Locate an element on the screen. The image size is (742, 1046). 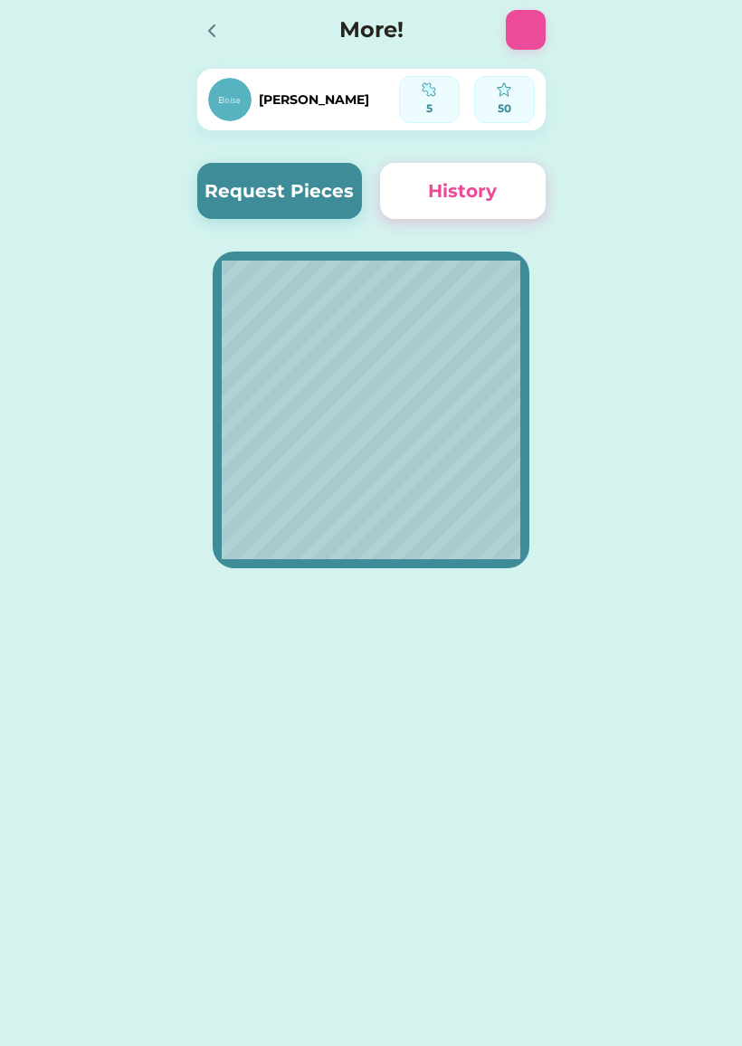
button: History is located at coordinates (462, 191).